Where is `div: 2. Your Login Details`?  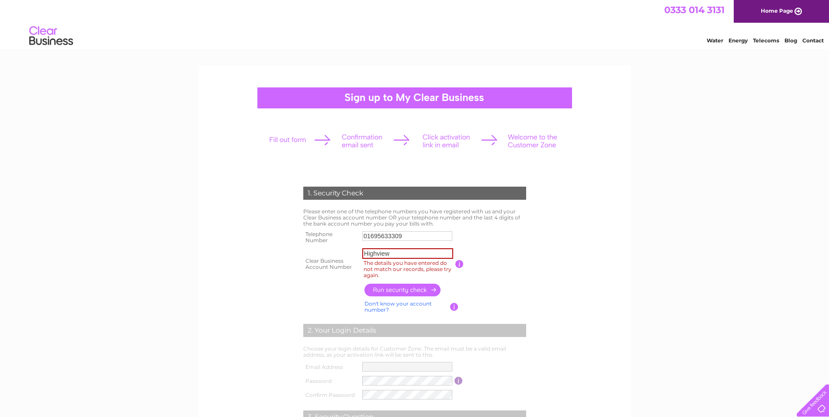
div: 2. Your Login Details is located at coordinates (415, 331).